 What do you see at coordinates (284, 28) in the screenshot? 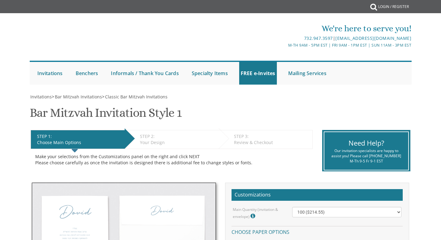
I see `div: We're here to serve you!` at bounding box center [284, 28].